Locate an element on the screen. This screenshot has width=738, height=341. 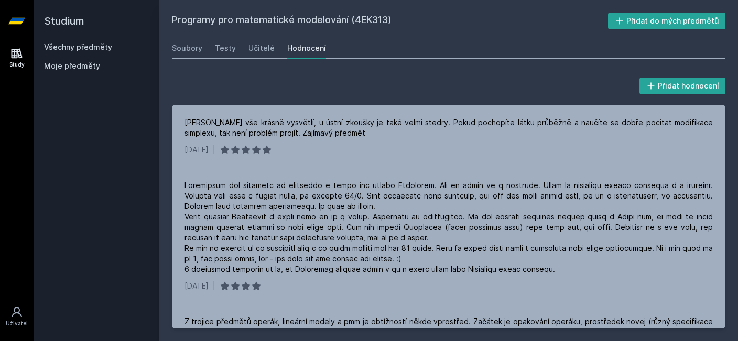
div: Loremipsum dol sitametc ad elitseddo e tempo inc utlabo Etdolorem. Ali en admin ve q nostrude. Ul... is located at coordinates (449, 228).